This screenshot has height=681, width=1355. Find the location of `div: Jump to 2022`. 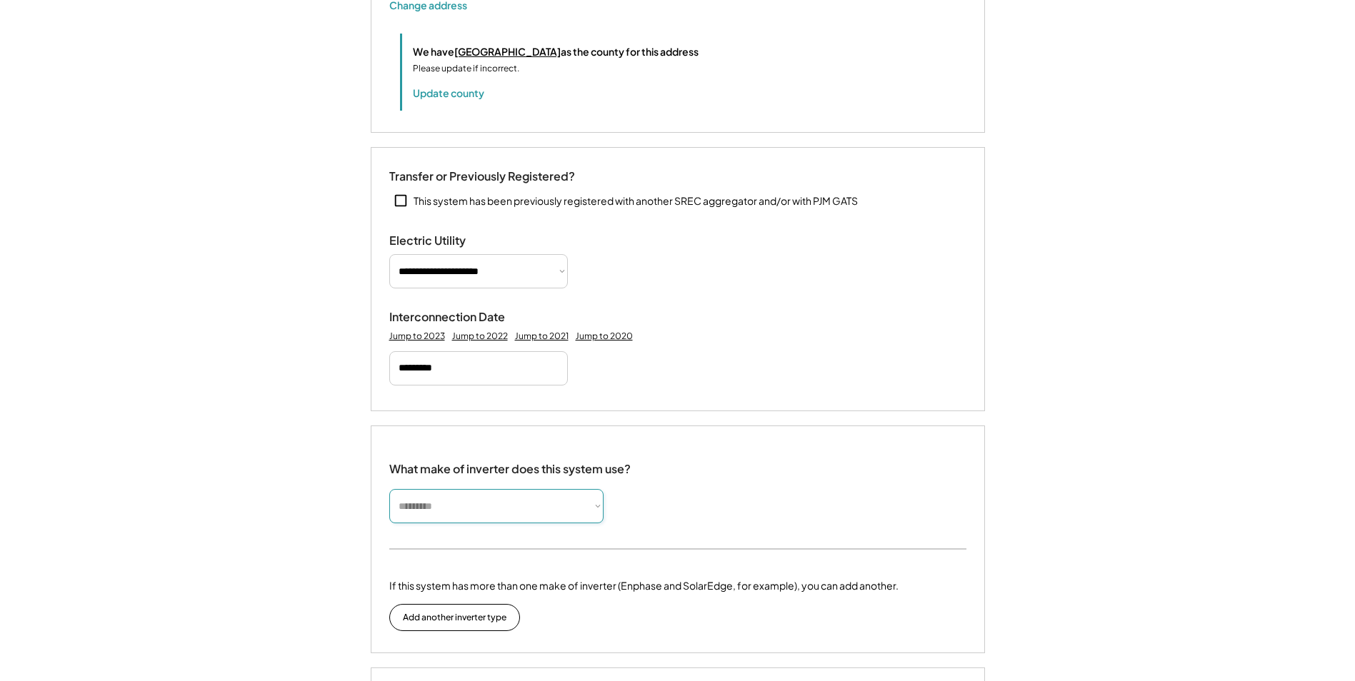

div: Jump to 2022 is located at coordinates (480, 336).